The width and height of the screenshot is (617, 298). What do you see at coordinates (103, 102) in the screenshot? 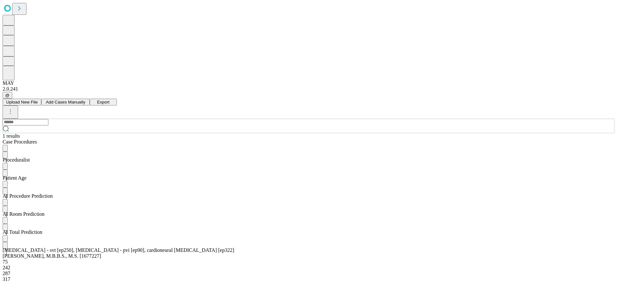
I see `button: Export` at bounding box center [103, 102].